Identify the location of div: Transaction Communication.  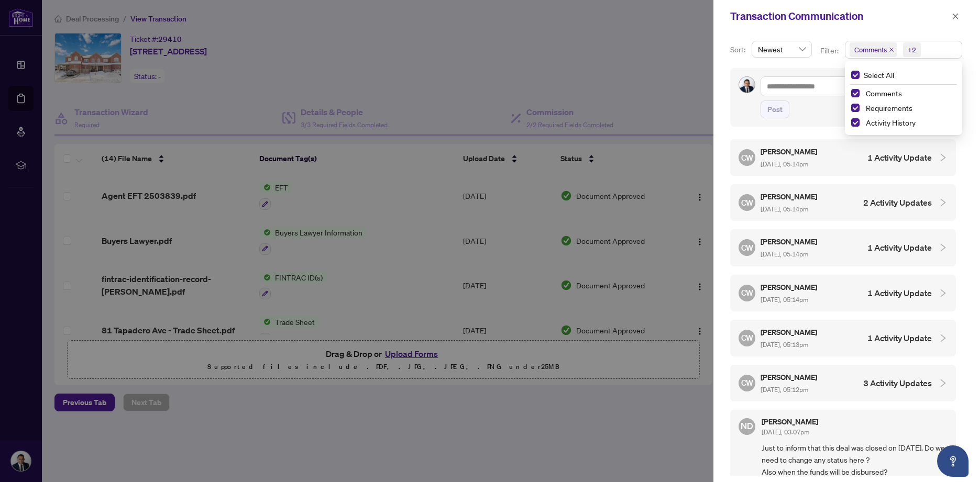
(839, 16).